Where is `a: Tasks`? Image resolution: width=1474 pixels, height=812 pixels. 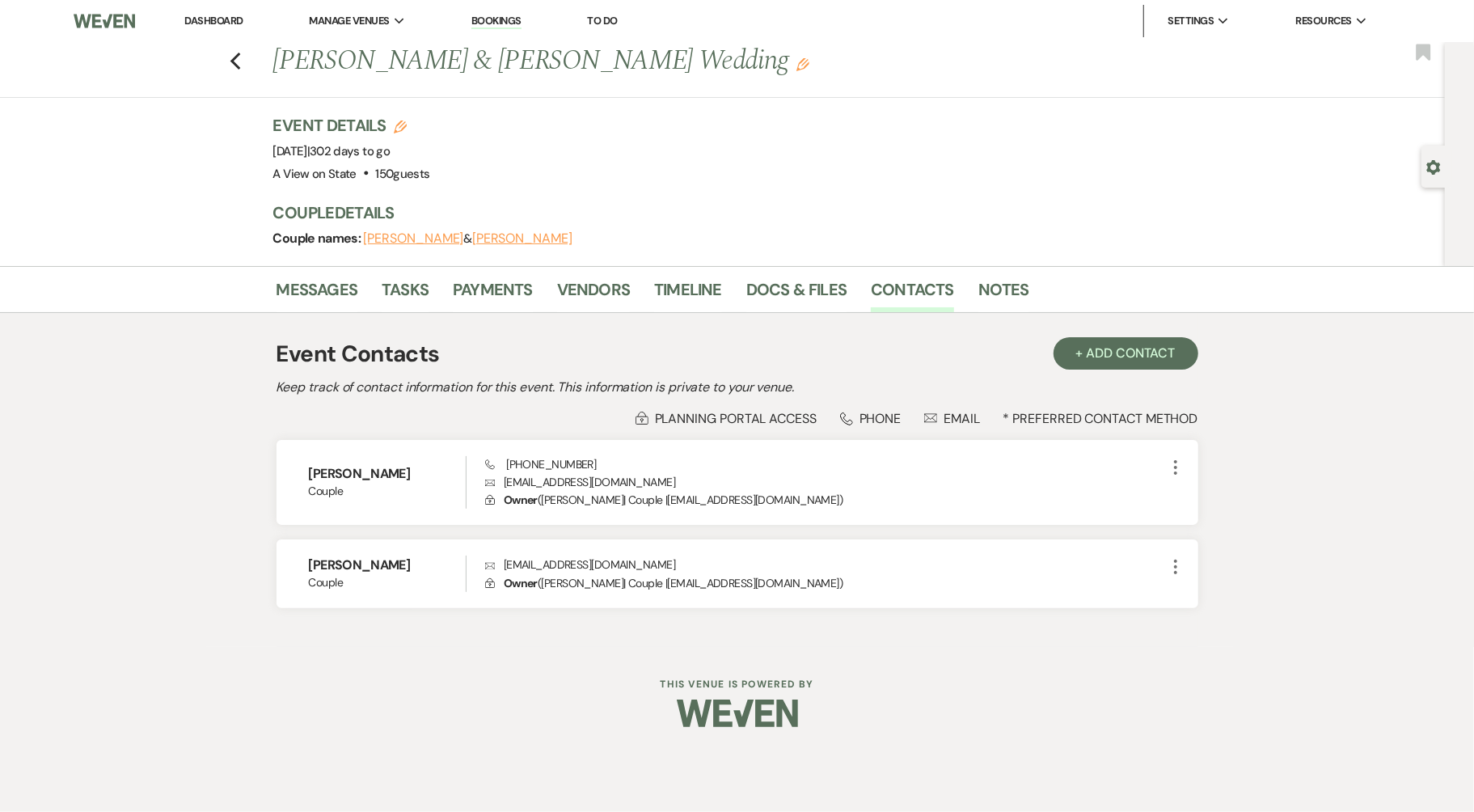 a: Tasks is located at coordinates (405, 294).